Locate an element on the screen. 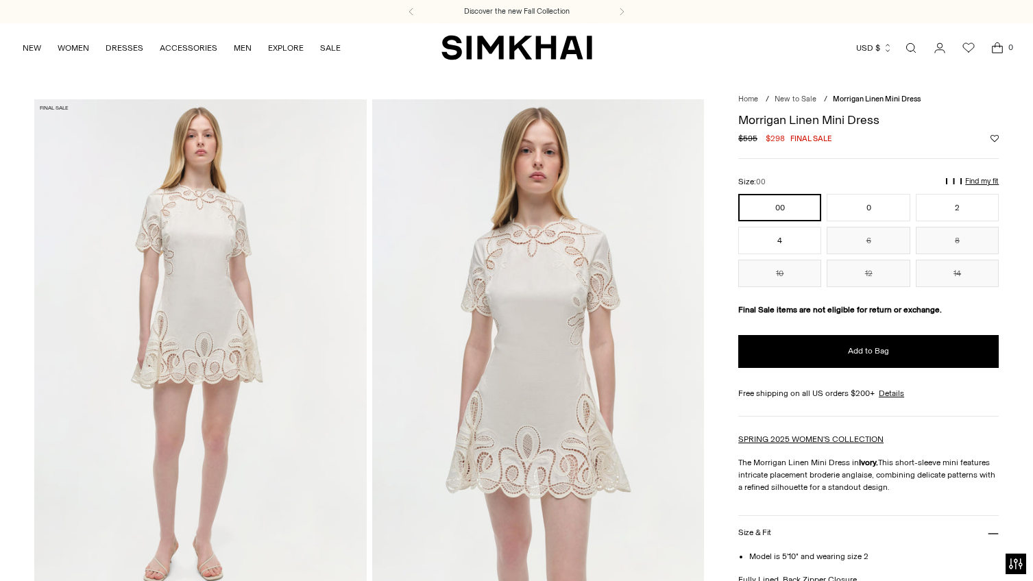  strong: Final Sale items are not eligible for return or exchange. is located at coordinates (839, 310).